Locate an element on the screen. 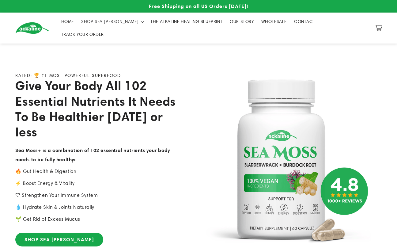 Image resolution: width=397 pixels, height=248 pixels. strong: Sea Moss+ is a combination of 102 essential nutrients your body needs to be fully healthy: is located at coordinates (93, 155).